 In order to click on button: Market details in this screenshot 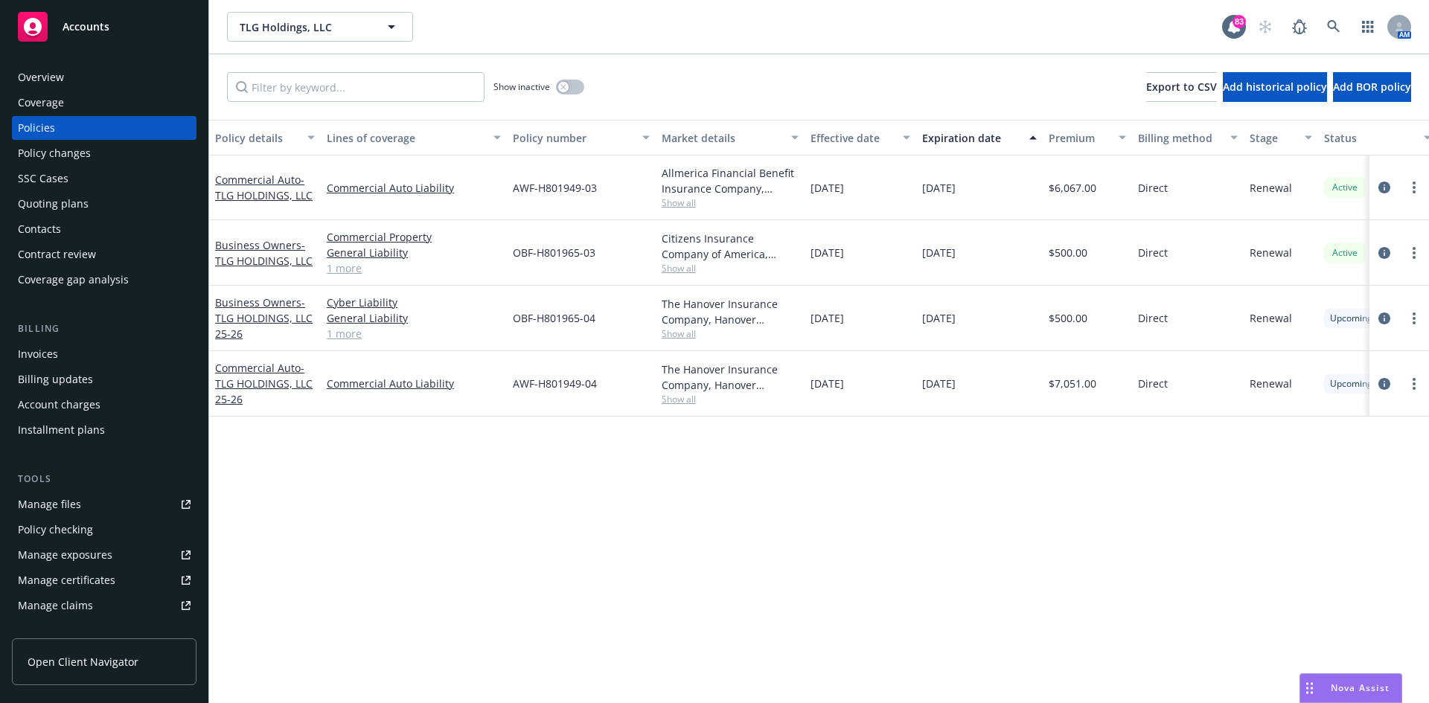, I will do `click(730, 138)`.